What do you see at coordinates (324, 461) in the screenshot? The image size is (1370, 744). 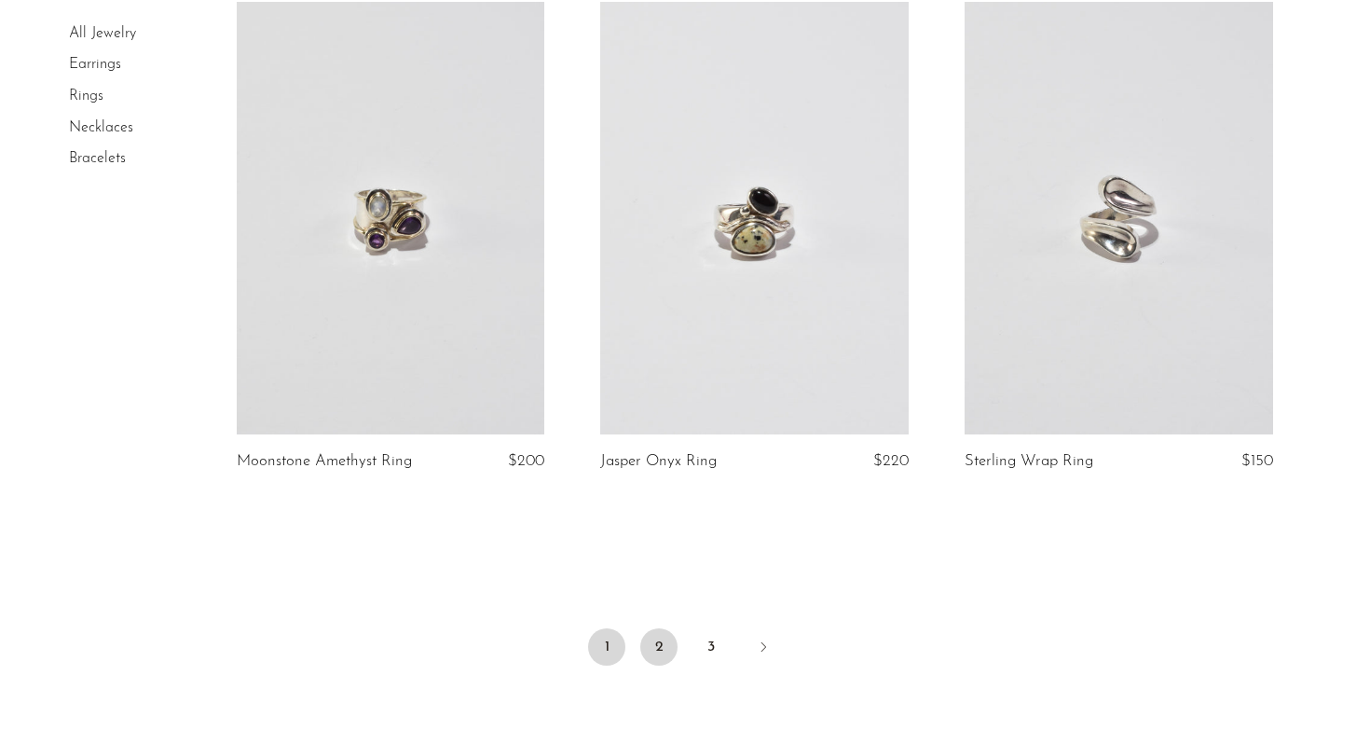 I see `a: Moonstone Amethyst Ring` at bounding box center [324, 461].